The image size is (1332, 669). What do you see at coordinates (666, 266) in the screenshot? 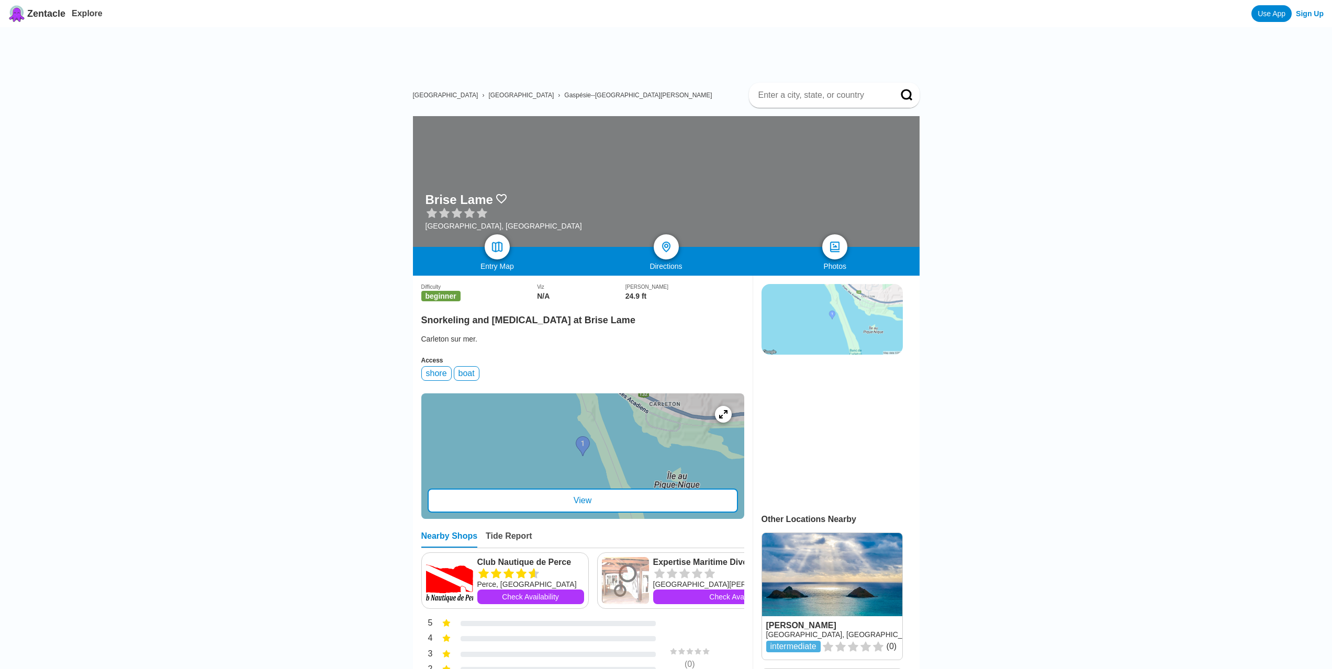
I see `div: Directions` at bounding box center [666, 266].